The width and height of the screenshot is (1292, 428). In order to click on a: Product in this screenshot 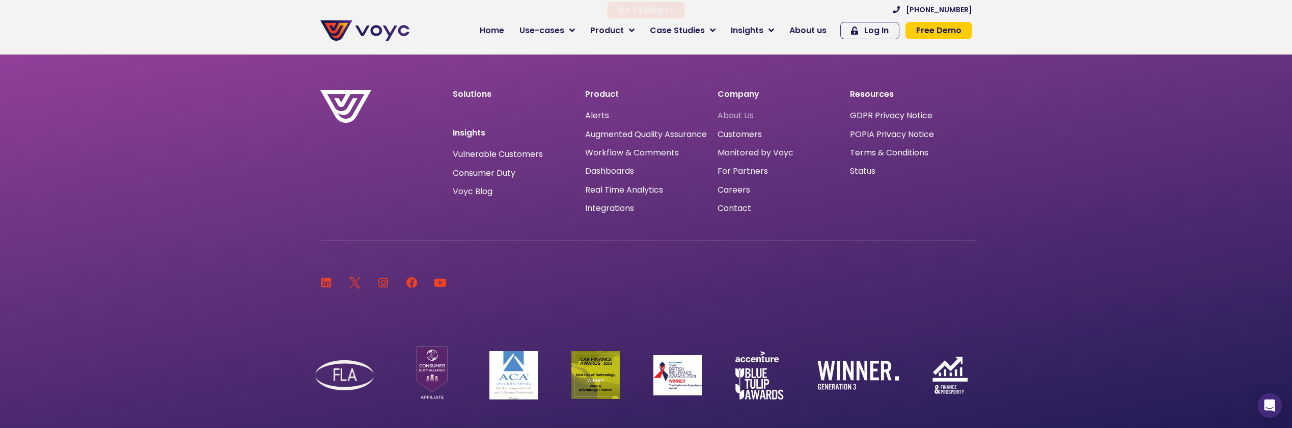, I will do `click(612, 31)`.